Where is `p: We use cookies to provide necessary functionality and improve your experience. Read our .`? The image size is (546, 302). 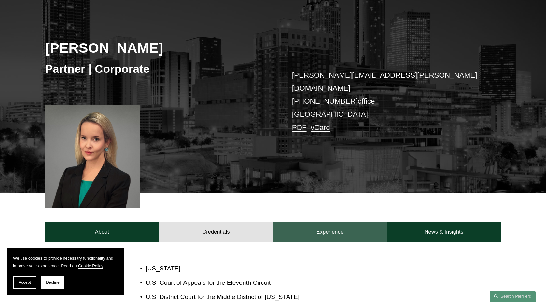
p: We use cookies to provide necessary functionality and improve your experience. Read our . is located at coordinates (65, 262).